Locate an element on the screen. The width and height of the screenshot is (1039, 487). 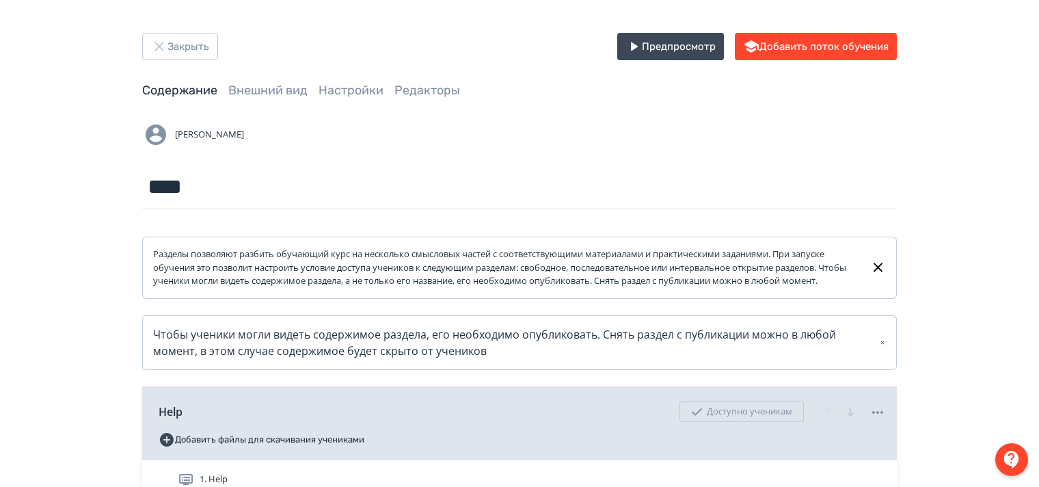
button: Добавить поток обучения is located at coordinates (816, 46).